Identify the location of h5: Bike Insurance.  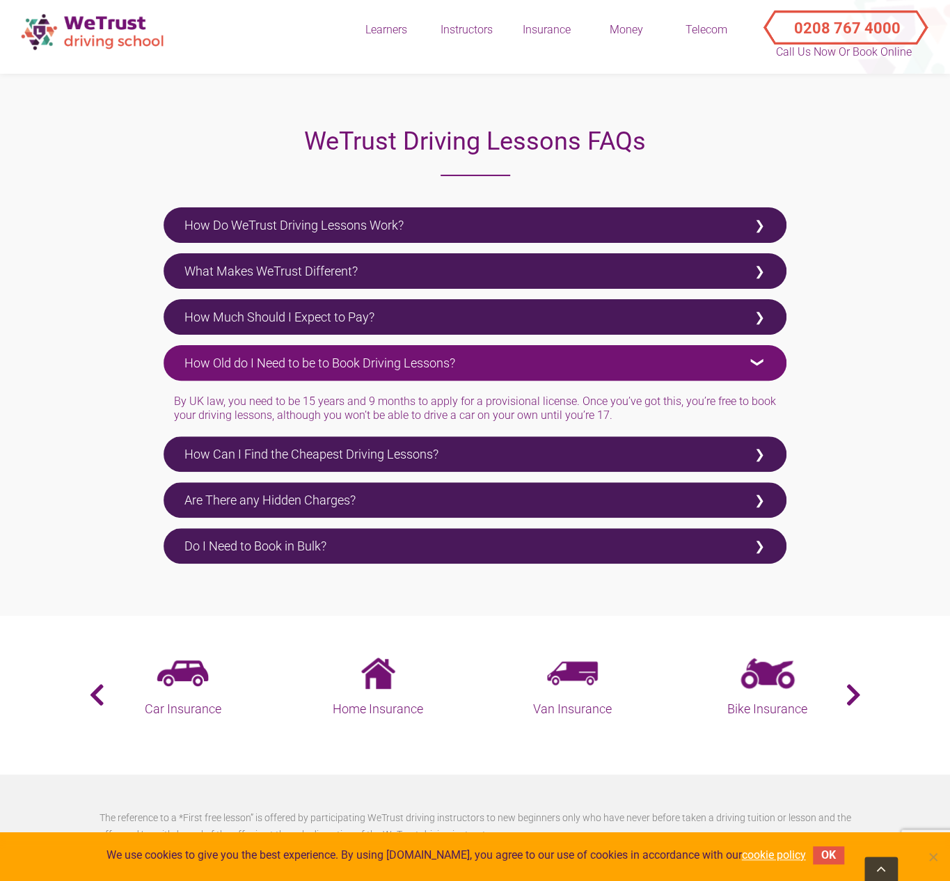
(768, 709).